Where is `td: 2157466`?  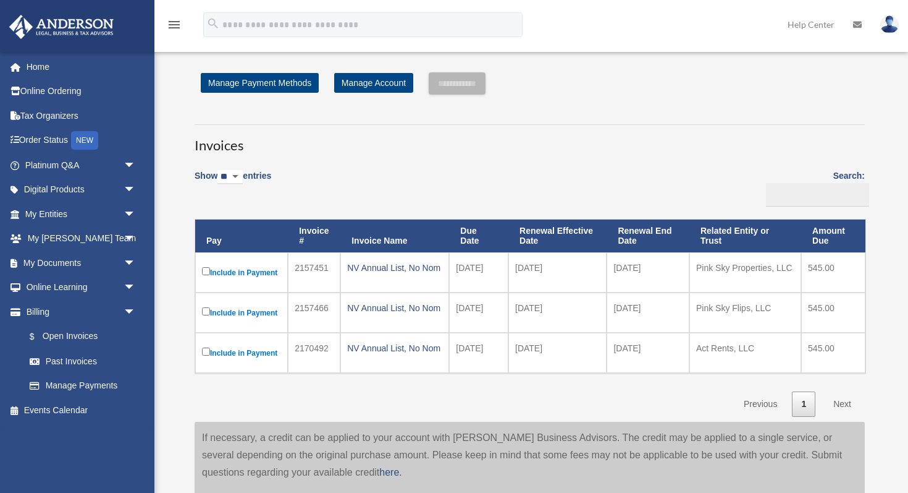 td: 2157466 is located at coordinates (314, 312).